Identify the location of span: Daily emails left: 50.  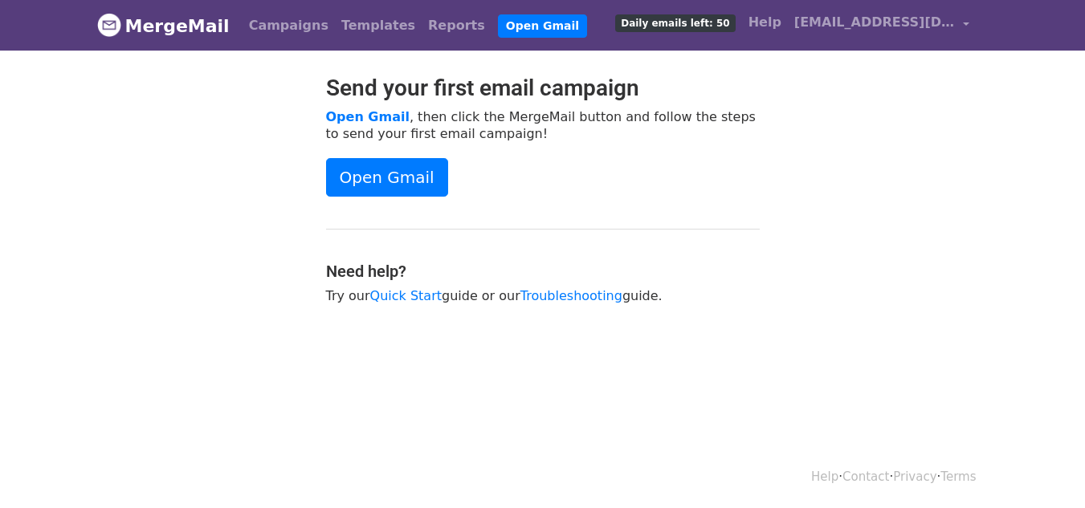
(675, 23).